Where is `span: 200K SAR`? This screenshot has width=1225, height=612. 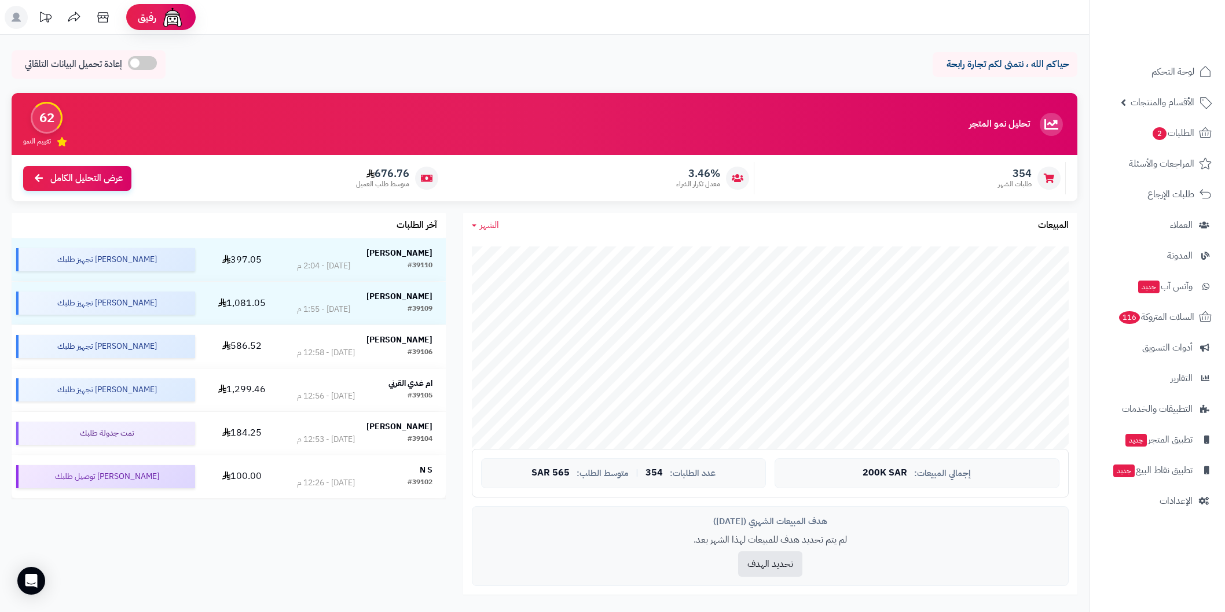 span: 200K SAR is located at coordinates (884, 473).